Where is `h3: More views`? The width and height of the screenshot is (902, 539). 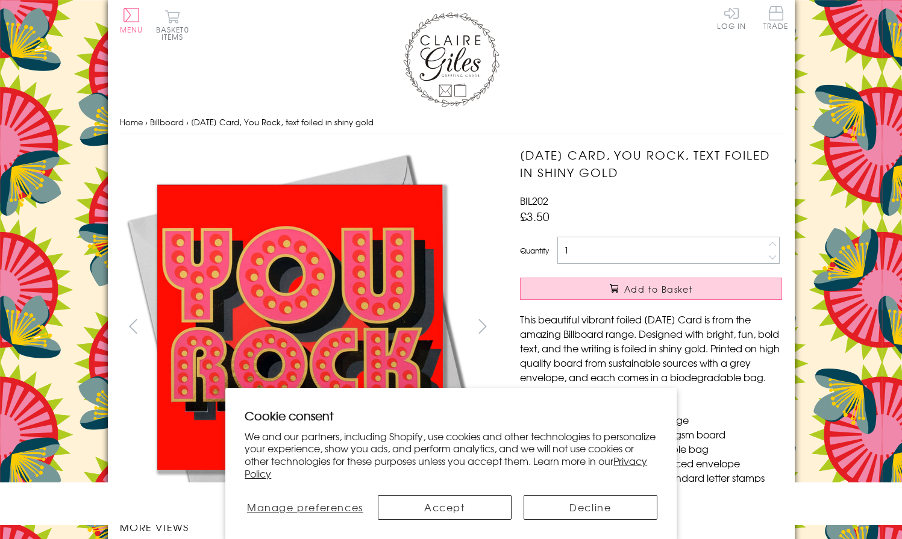
h3: More views is located at coordinates (308, 527).